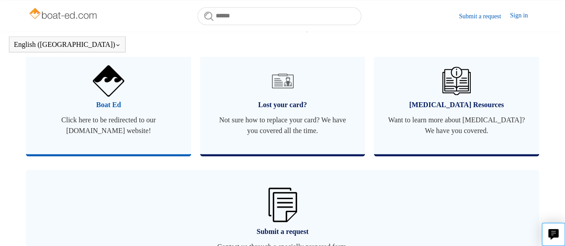 Image resolution: width=565 pixels, height=246 pixels. Describe the element at coordinates (283, 105) in the screenshot. I see `span: Lost your card?` at that location.